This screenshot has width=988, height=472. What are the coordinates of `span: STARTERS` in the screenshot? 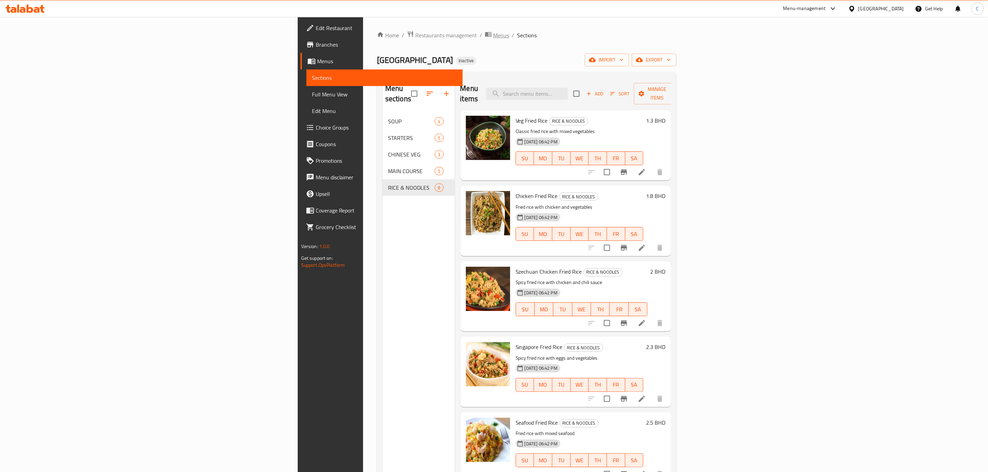 It's located at (411, 138).